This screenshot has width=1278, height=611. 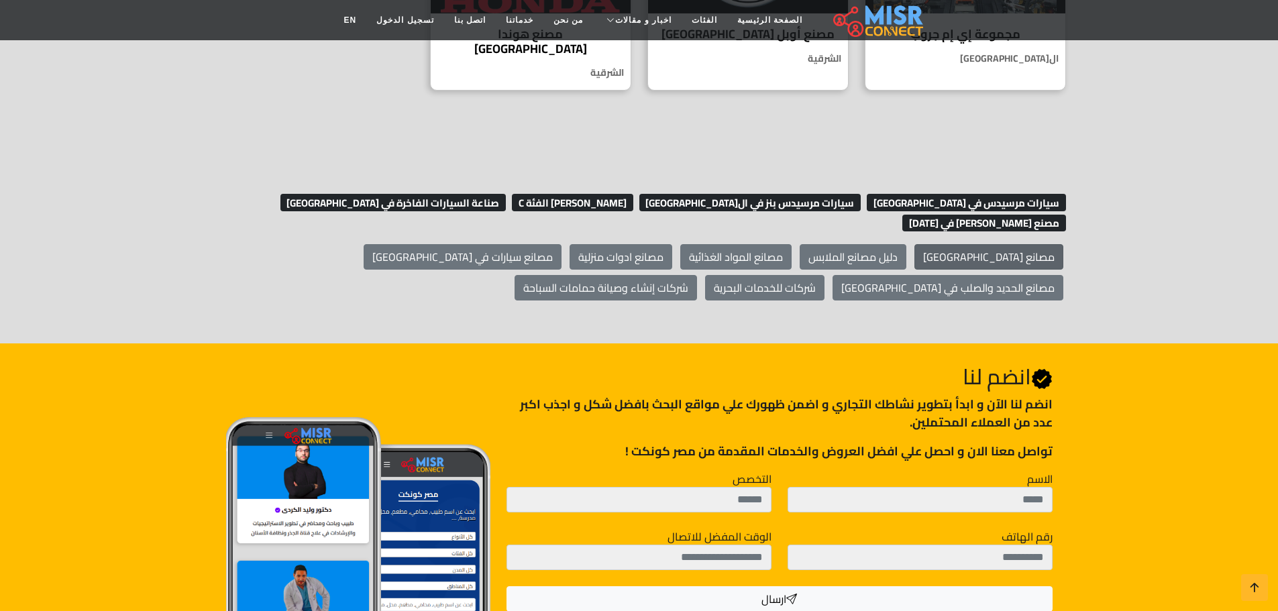 What do you see at coordinates (470, 20) in the screenshot?
I see `a: اتصل بنا` at bounding box center [470, 20].